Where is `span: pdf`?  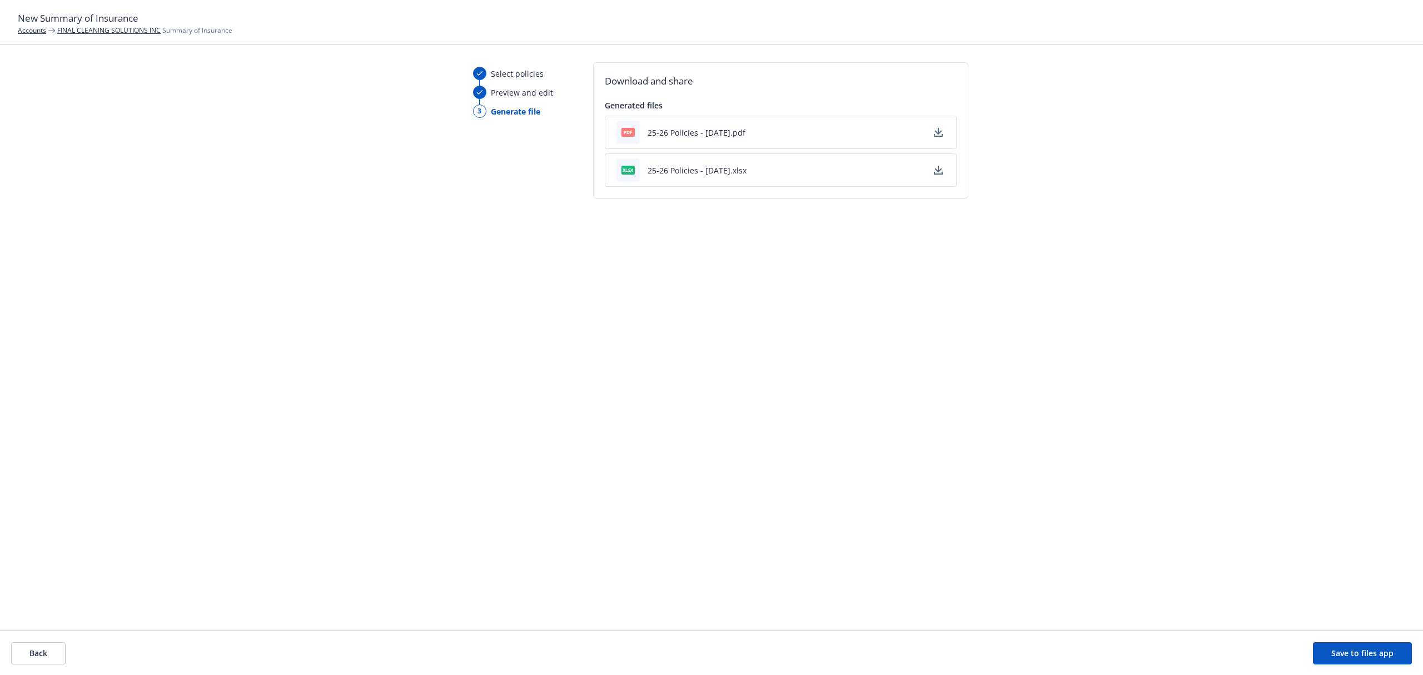
span: pdf is located at coordinates (628, 132).